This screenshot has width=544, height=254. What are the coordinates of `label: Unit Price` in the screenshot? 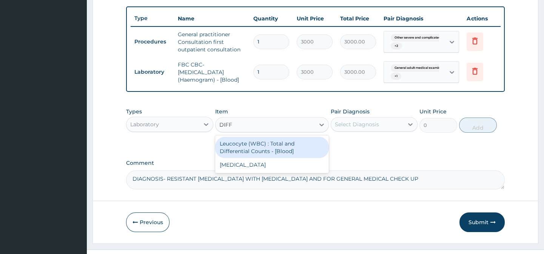 It's located at (433, 111).